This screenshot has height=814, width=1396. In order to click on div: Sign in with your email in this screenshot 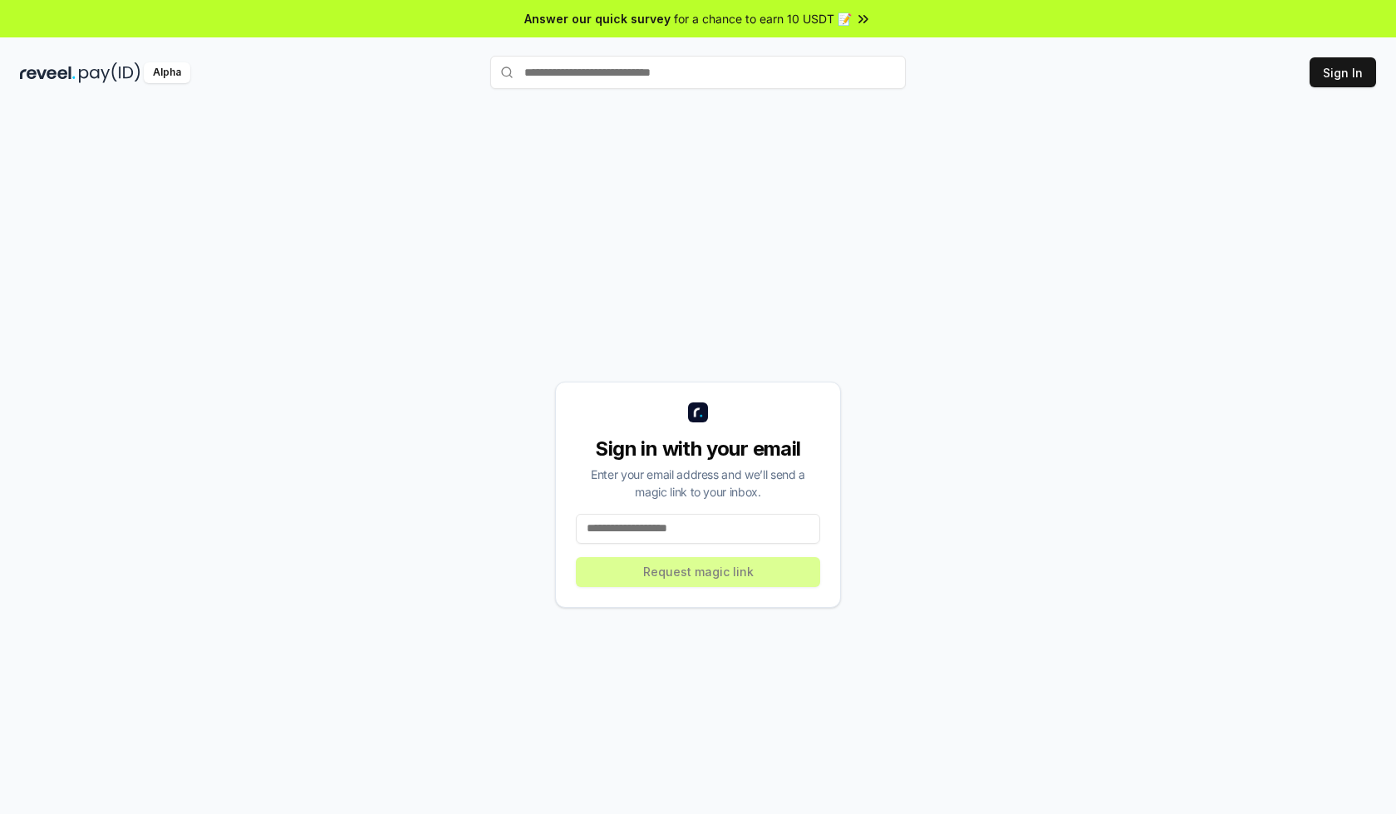, I will do `click(698, 449)`.